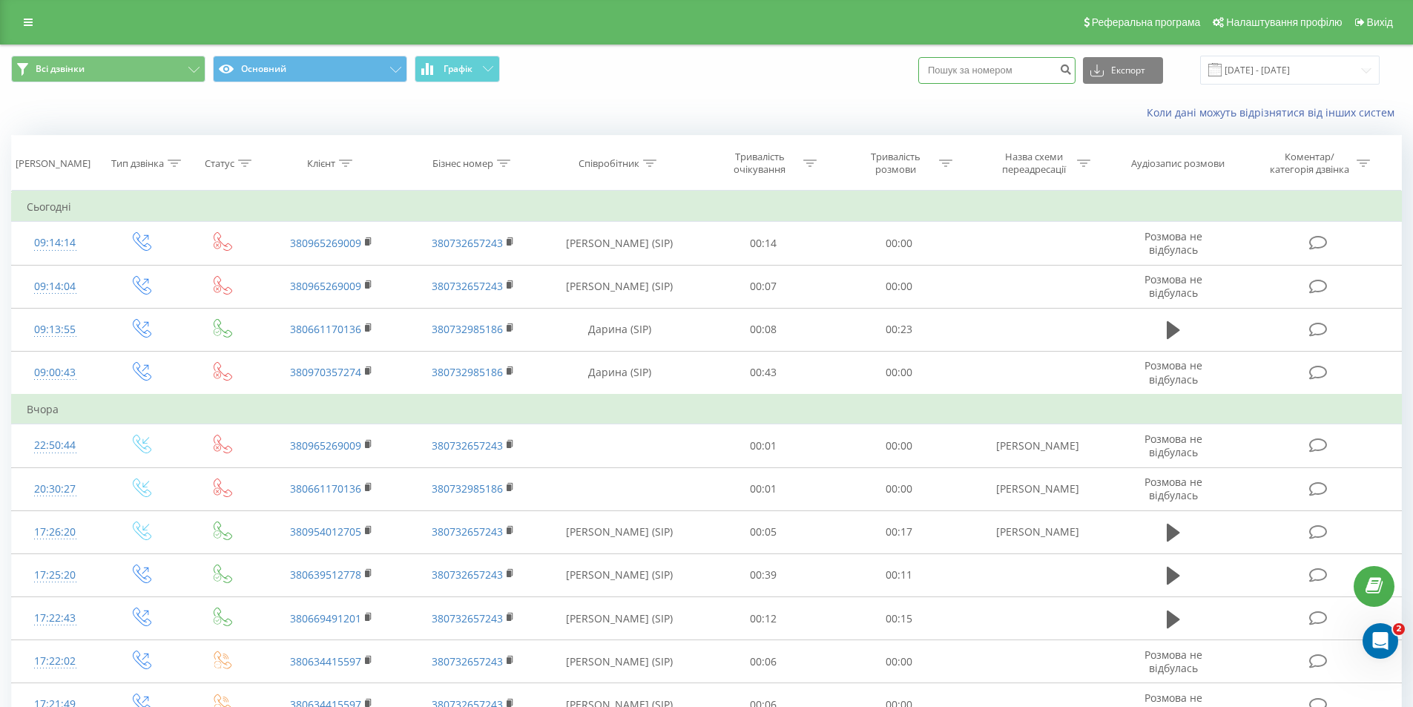 The height and width of the screenshot is (707, 1413). Describe the element at coordinates (763, 286) in the screenshot. I see `td: 00:07` at that location.